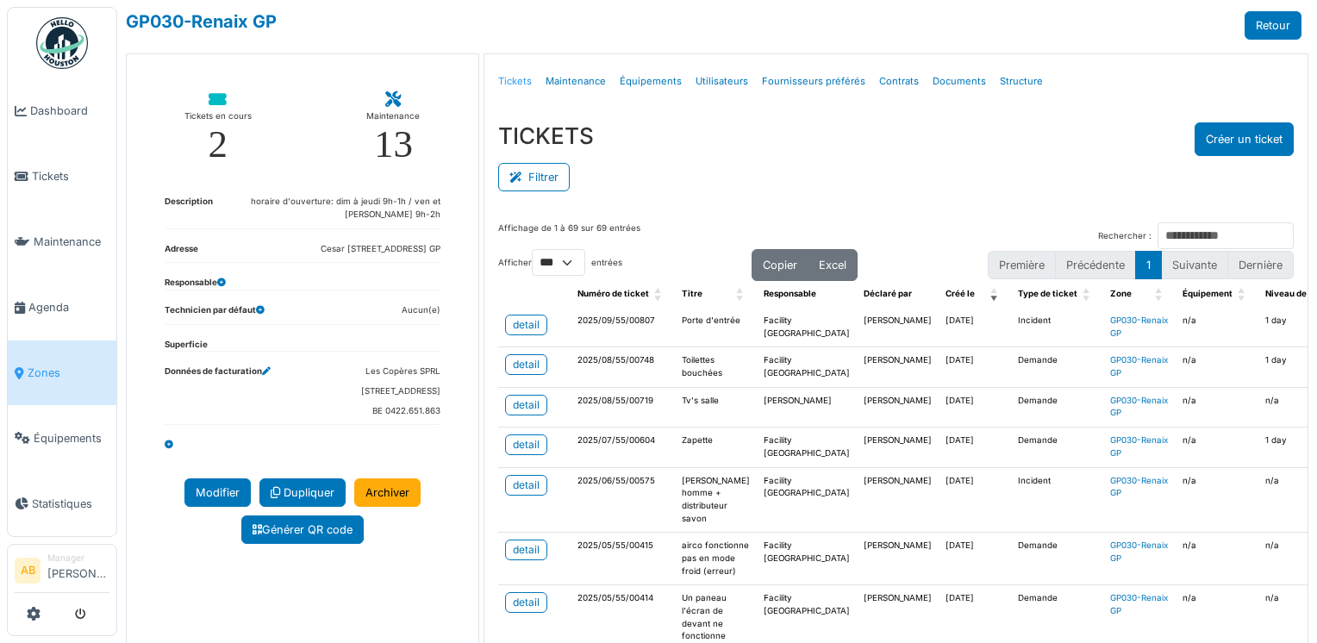 The width and height of the screenshot is (1317, 643). Describe the element at coordinates (790, 293) in the screenshot. I see `span: Responsable` at that location.